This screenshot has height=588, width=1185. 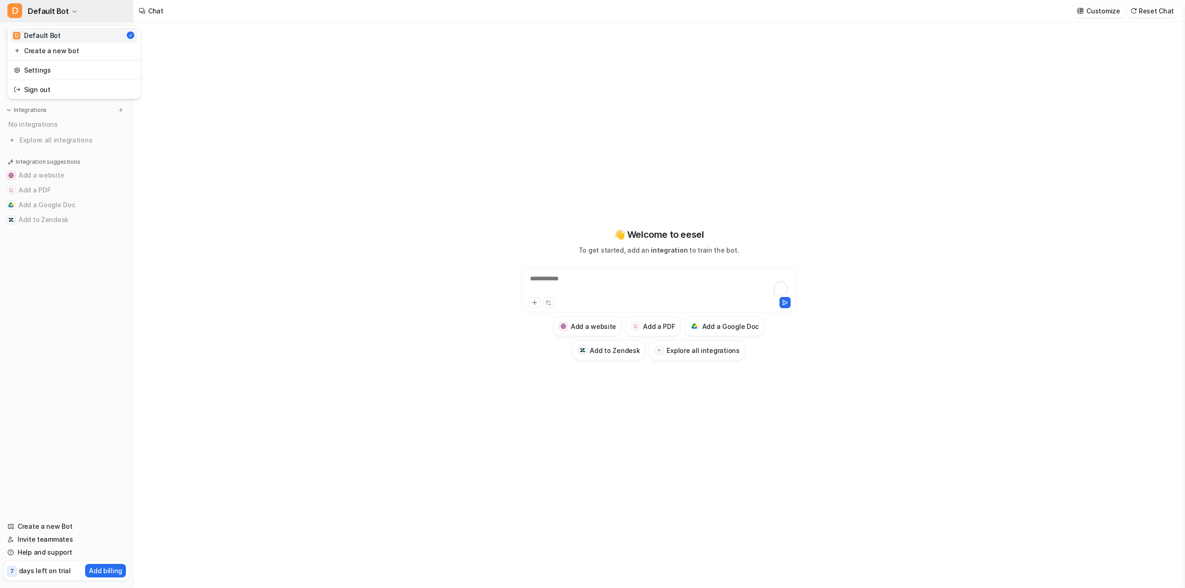 I want to click on div: Default Bot, so click(x=37, y=35).